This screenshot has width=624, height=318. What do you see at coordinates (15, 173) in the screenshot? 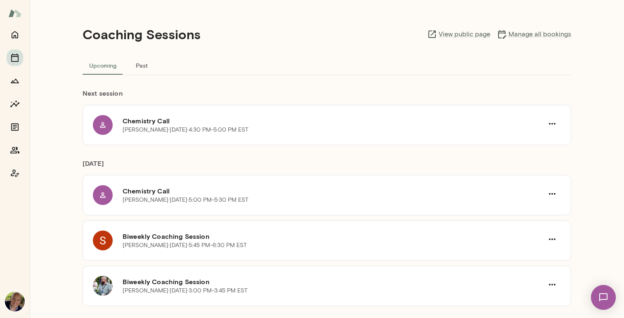
I see `button: Coach app` at bounding box center [15, 173].